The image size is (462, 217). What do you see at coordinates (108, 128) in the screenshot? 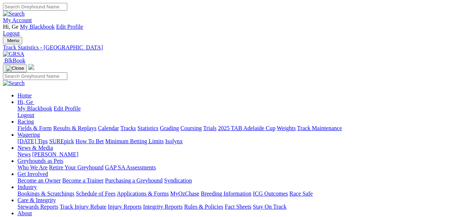
I see `a: Calendar` at bounding box center [108, 128].